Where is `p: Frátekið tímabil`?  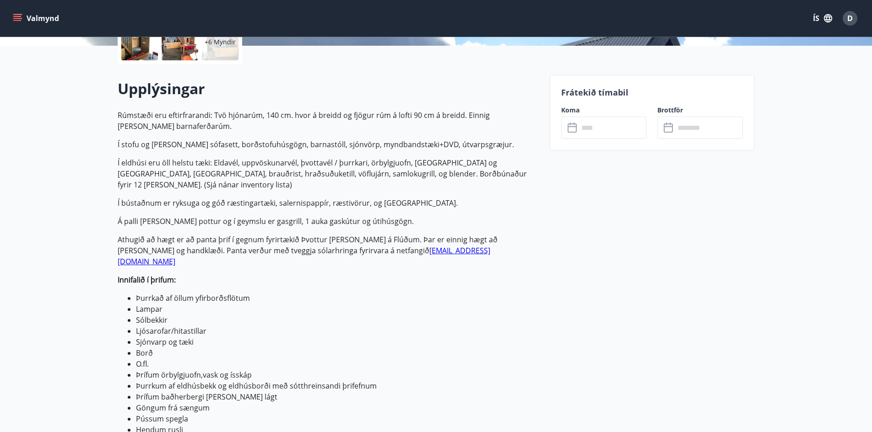 p: Frátekið tímabil is located at coordinates (652, 92).